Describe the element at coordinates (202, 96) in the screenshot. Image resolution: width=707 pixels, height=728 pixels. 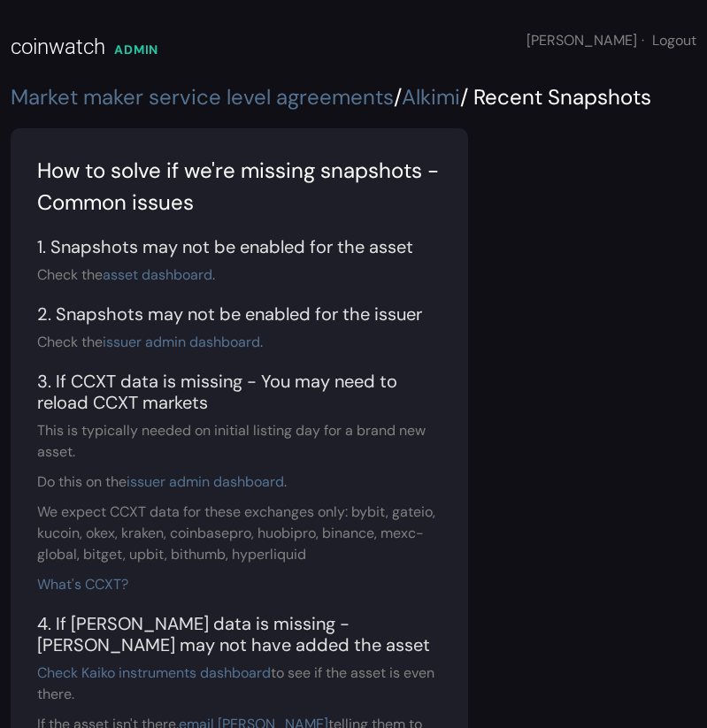
I see `a: Market maker service level agreements` at that location.